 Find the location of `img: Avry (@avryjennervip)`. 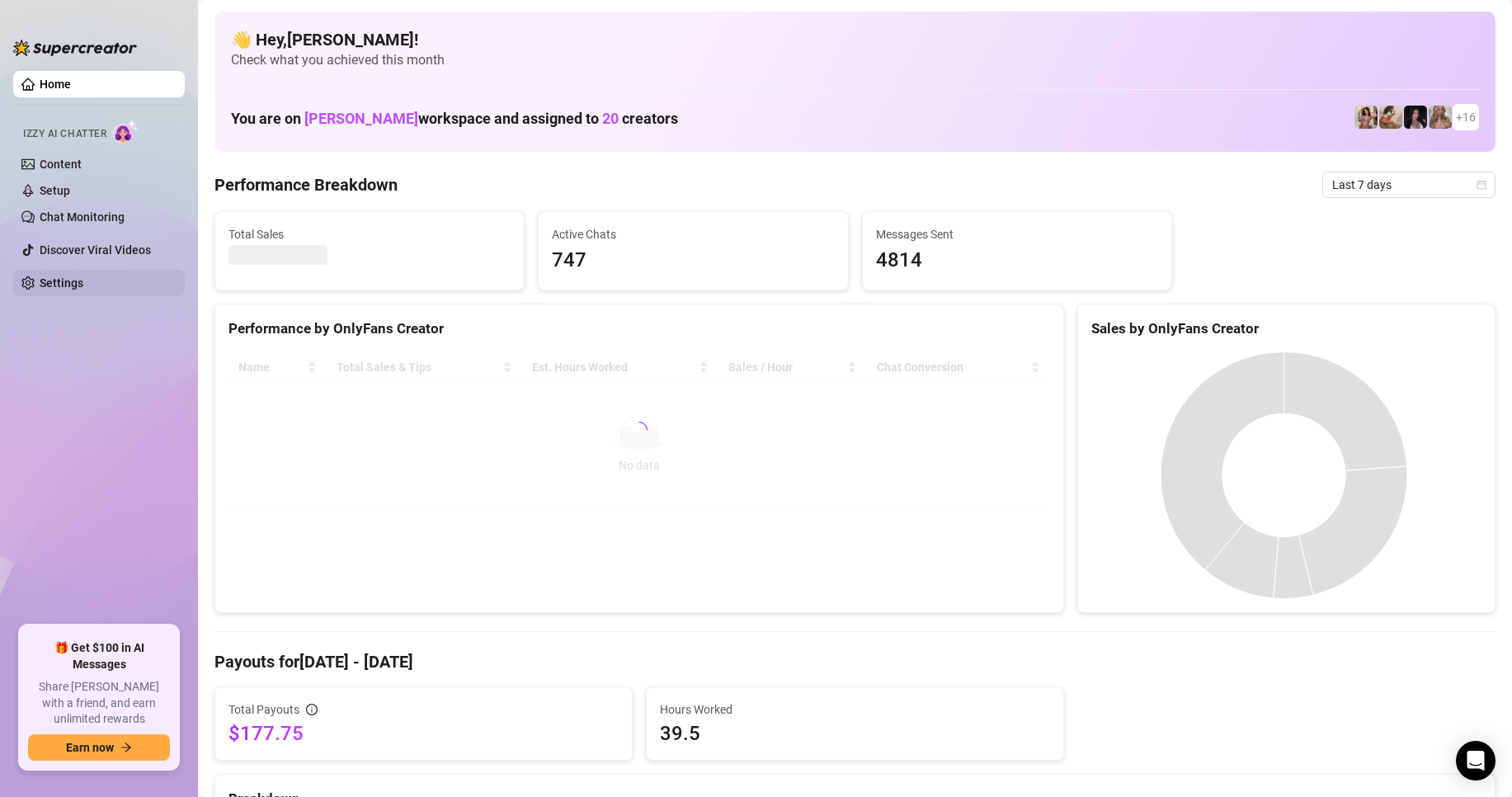

img: Avry (@avryjennervip) is located at coordinates (1366, 117).